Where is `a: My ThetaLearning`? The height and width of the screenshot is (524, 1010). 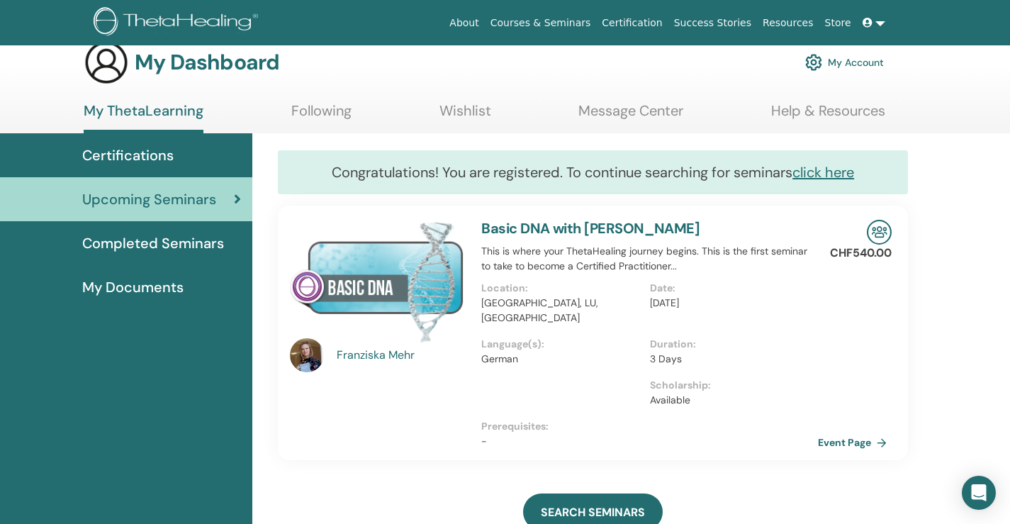
a: My ThetaLearning is located at coordinates (143, 118).